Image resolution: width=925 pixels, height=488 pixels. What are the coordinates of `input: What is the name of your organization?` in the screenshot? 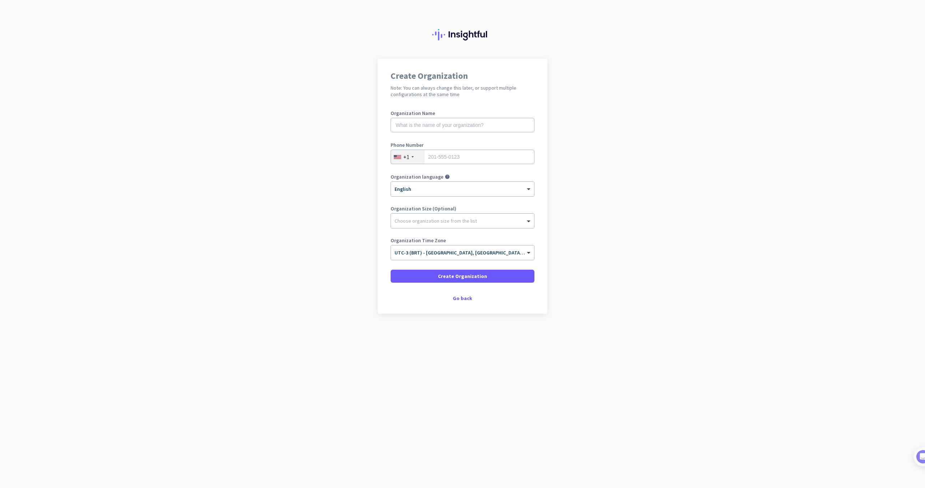 It's located at (462, 125).